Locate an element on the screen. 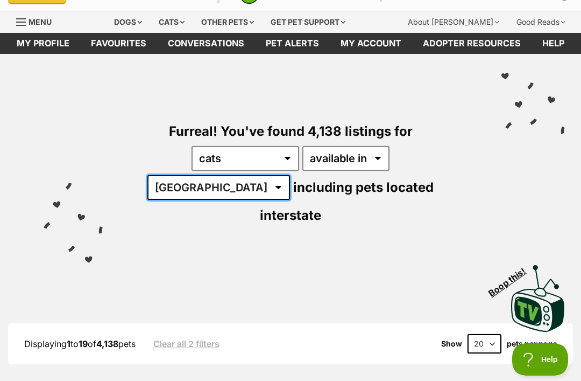 The width and height of the screenshot is (581, 381). span: Displaying to of pets is located at coordinates (80, 343).